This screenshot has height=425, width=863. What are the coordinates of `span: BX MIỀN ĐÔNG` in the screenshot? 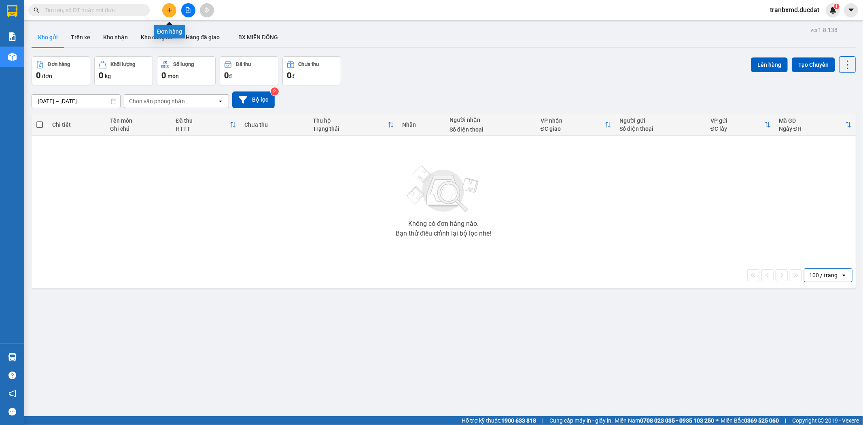 It's located at (258, 37).